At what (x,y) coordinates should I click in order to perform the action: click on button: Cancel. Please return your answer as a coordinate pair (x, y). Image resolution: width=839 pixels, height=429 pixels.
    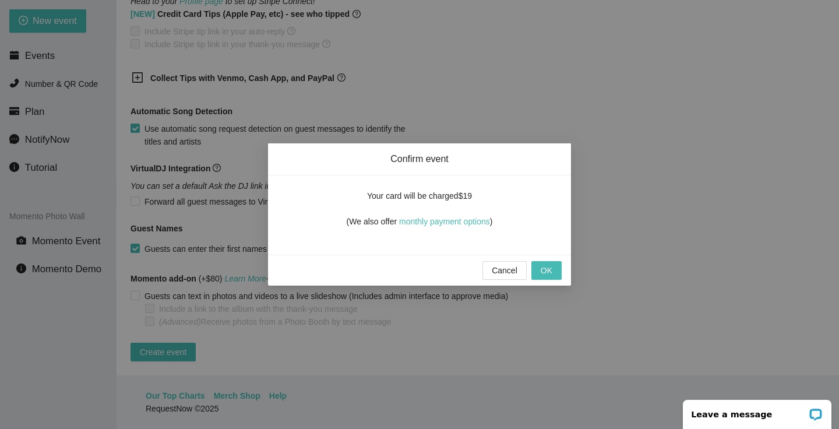
    Looking at the image, I should click on (504, 270).